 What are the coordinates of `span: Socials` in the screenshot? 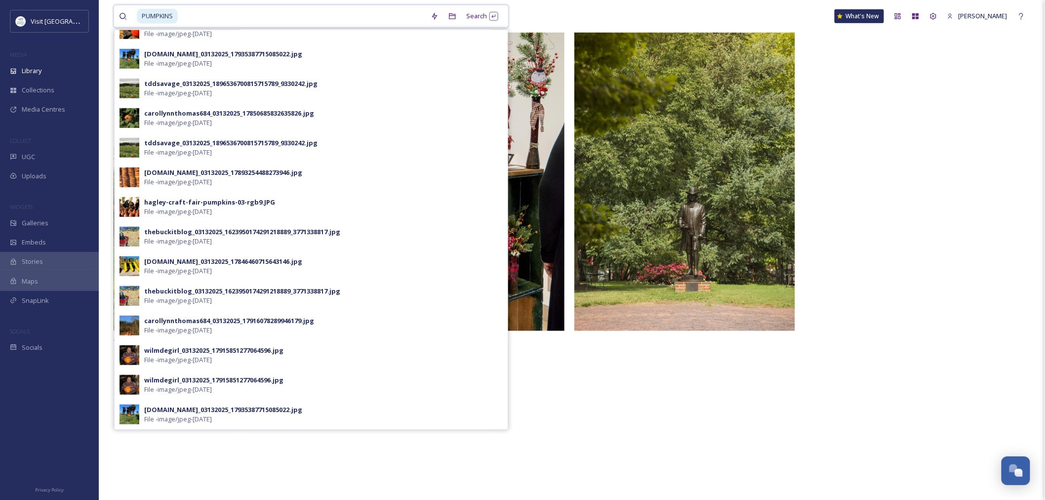 It's located at (32, 347).